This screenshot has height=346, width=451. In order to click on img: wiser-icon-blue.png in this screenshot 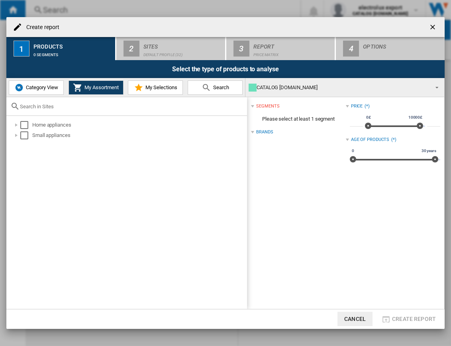, I will do `click(19, 88)`.